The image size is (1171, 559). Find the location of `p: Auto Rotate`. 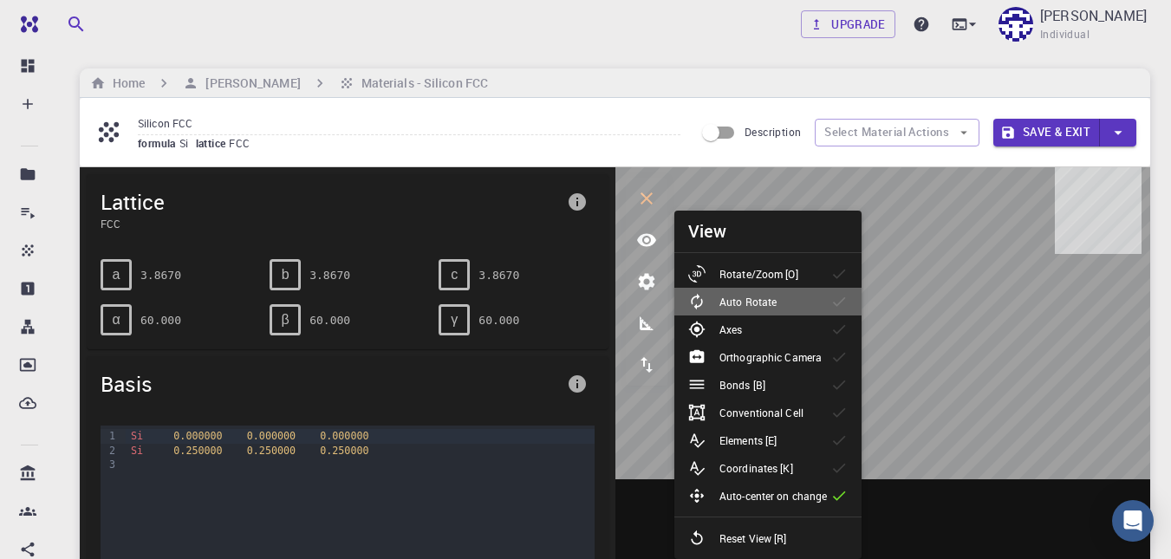

p: Auto Rotate is located at coordinates (748, 302).